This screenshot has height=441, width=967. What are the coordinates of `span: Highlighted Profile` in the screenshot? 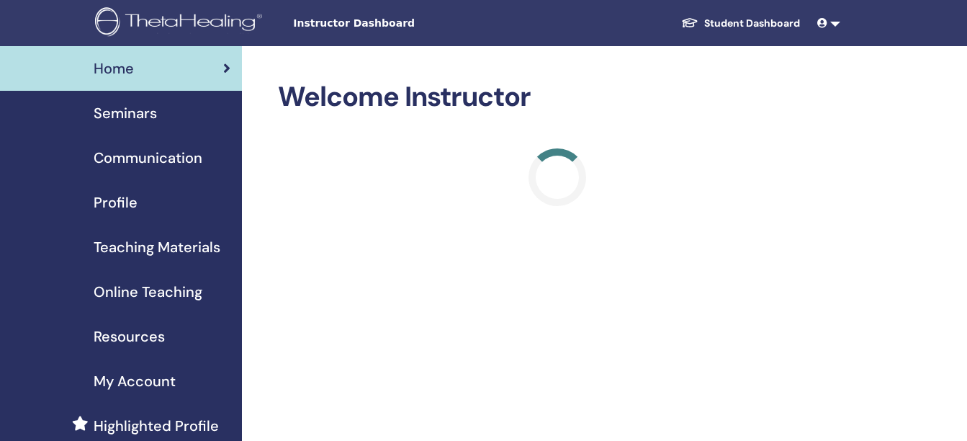 It's located at (156, 426).